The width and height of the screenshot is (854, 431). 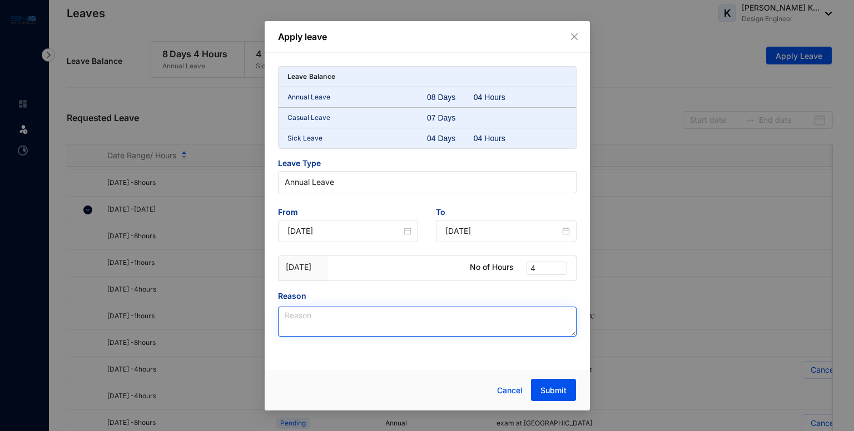 I want to click on p: Apply leave, so click(x=427, y=37).